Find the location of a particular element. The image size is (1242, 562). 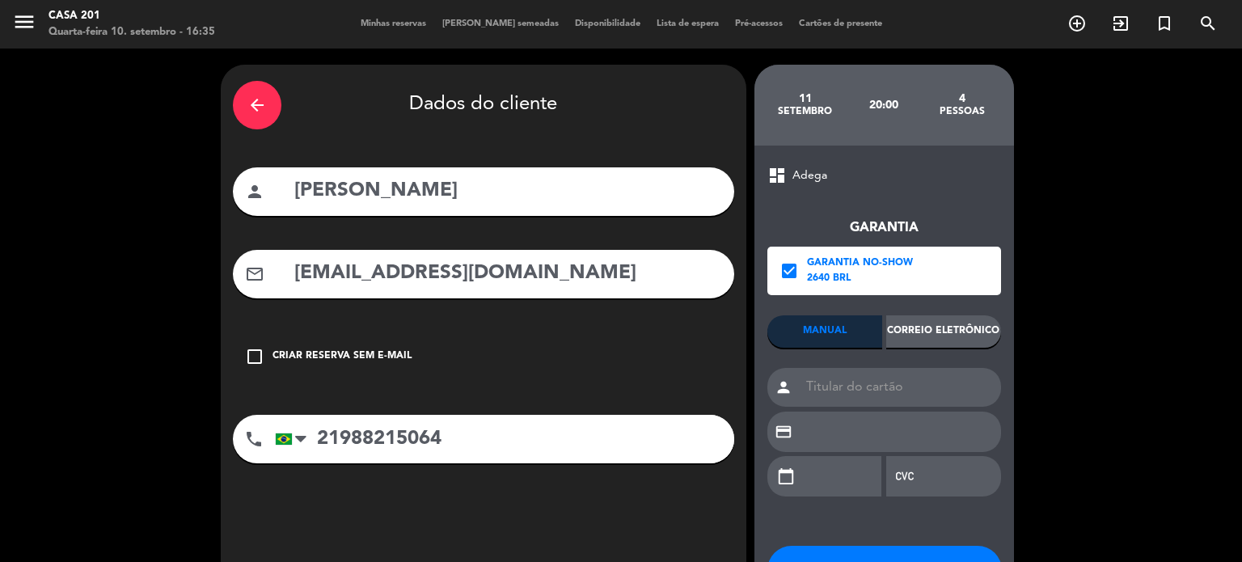

div: Criar reserva sem e-mail is located at coordinates (342, 357).